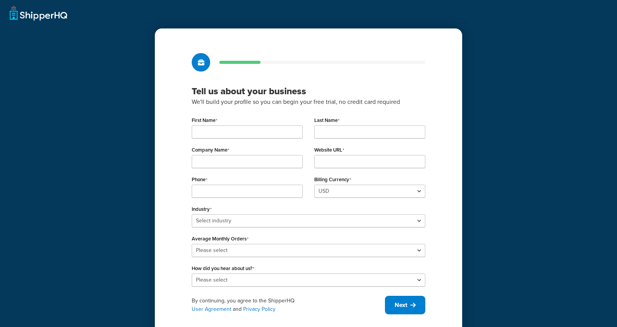 This screenshot has height=327, width=617. I want to click on label: How did you hear about us?, so click(223, 268).